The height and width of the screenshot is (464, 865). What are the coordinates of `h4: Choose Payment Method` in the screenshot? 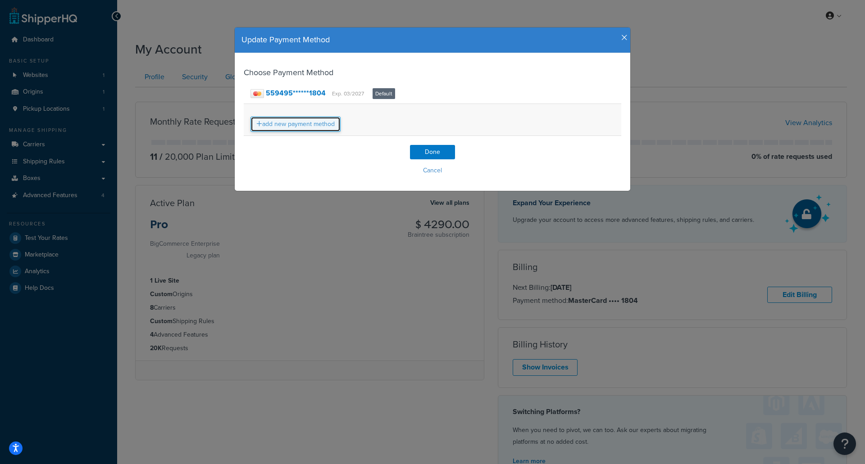 It's located at (432, 73).